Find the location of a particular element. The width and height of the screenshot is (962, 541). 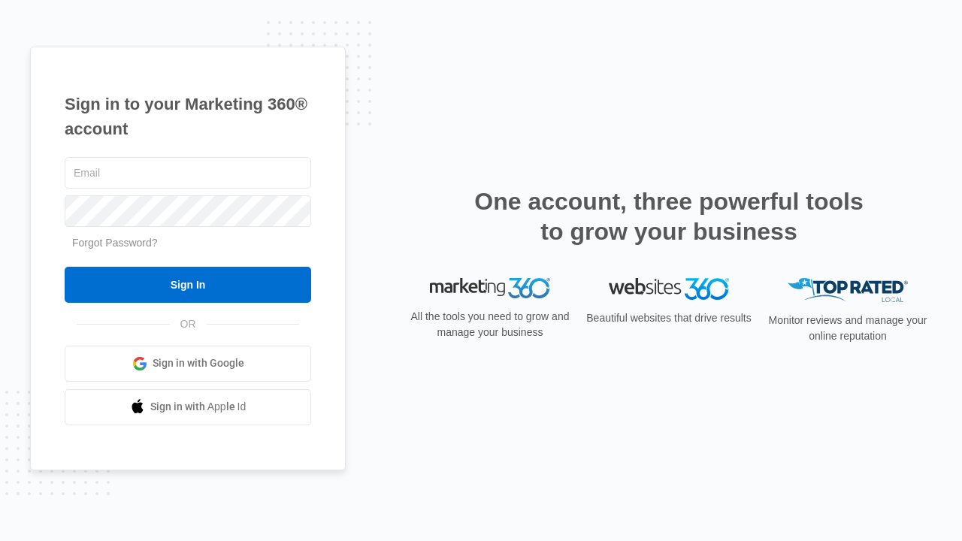

a: Sign in with Google is located at coordinates (188, 364).